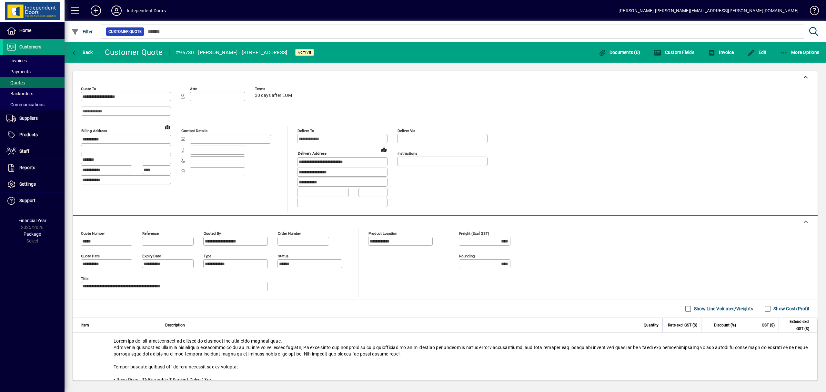 This screenshot has height=392, width=826. I want to click on mat-label: Attn, so click(194, 89).